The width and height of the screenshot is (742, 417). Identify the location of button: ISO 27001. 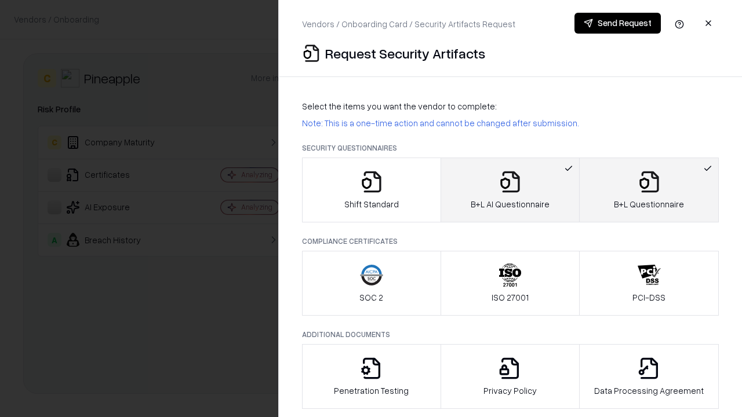
(510, 283).